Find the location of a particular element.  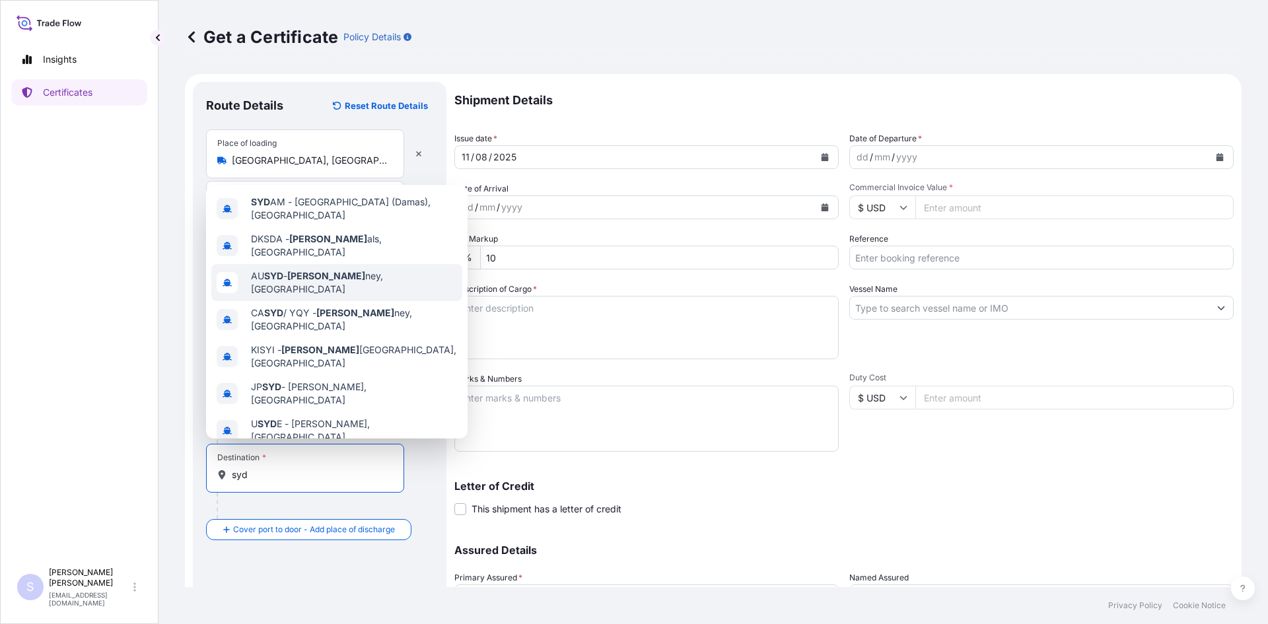

p: Route Details is located at coordinates (244, 106).